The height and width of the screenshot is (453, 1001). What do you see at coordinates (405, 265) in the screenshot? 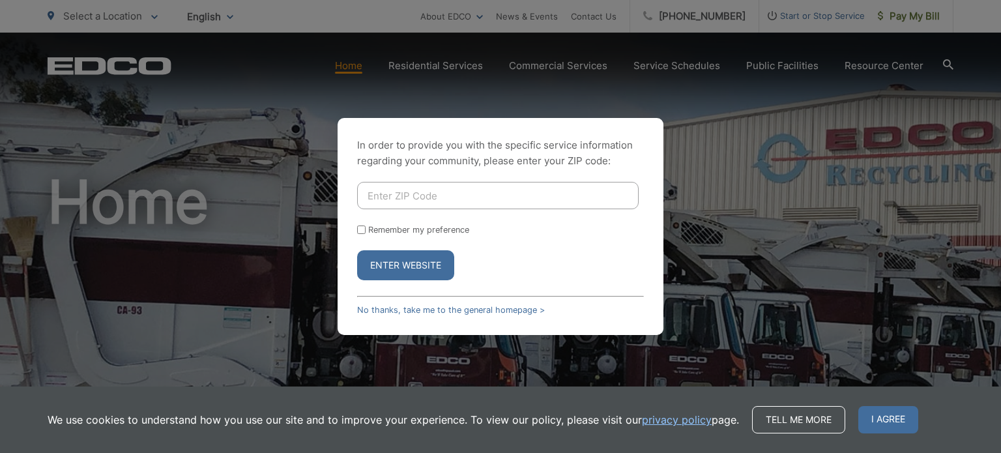
I see `button: Enter Website` at bounding box center [405, 265].